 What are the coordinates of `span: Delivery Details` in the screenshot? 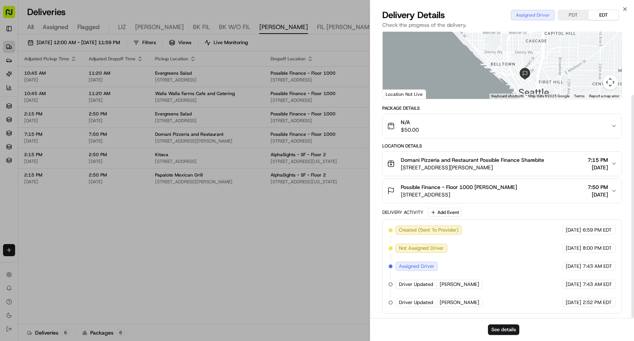 It's located at (414, 15).